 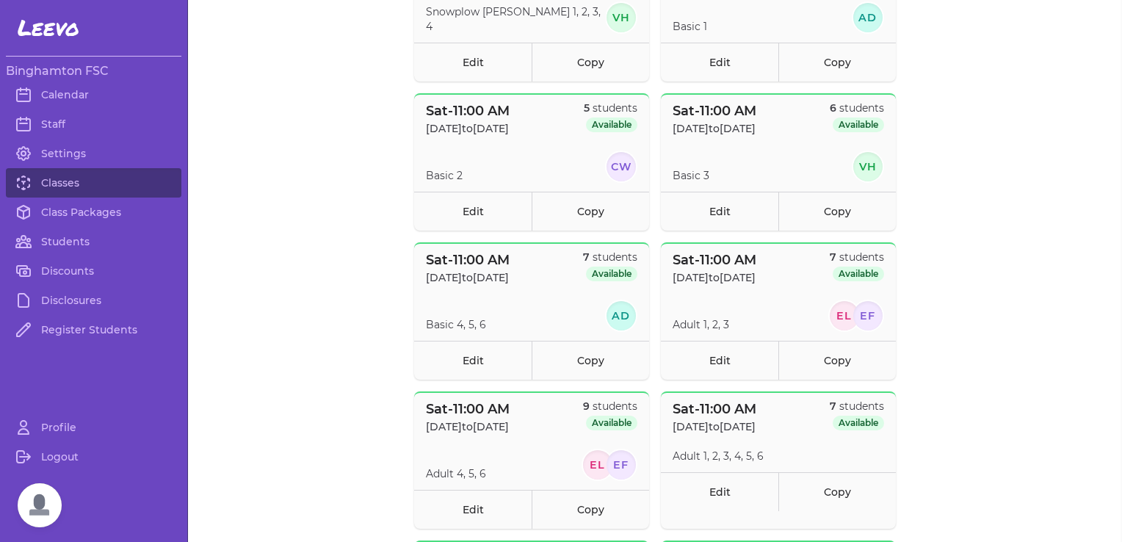 What do you see at coordinates (93, 154) in the screenshot?
I see `a: Settings` at bounding box center [93, 154].